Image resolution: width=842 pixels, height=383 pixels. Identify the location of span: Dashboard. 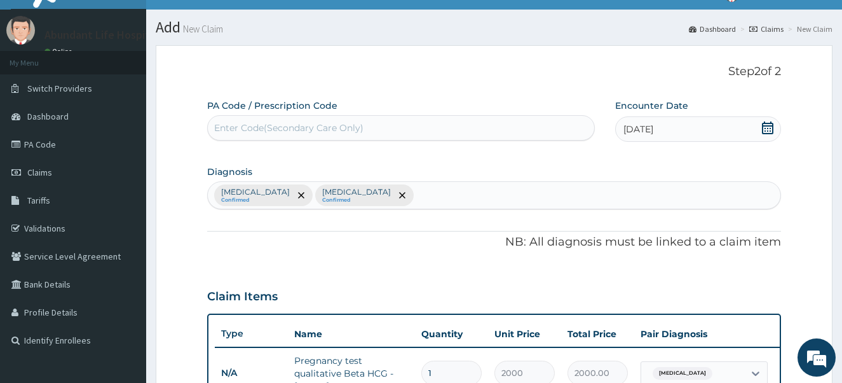
(48, 116).